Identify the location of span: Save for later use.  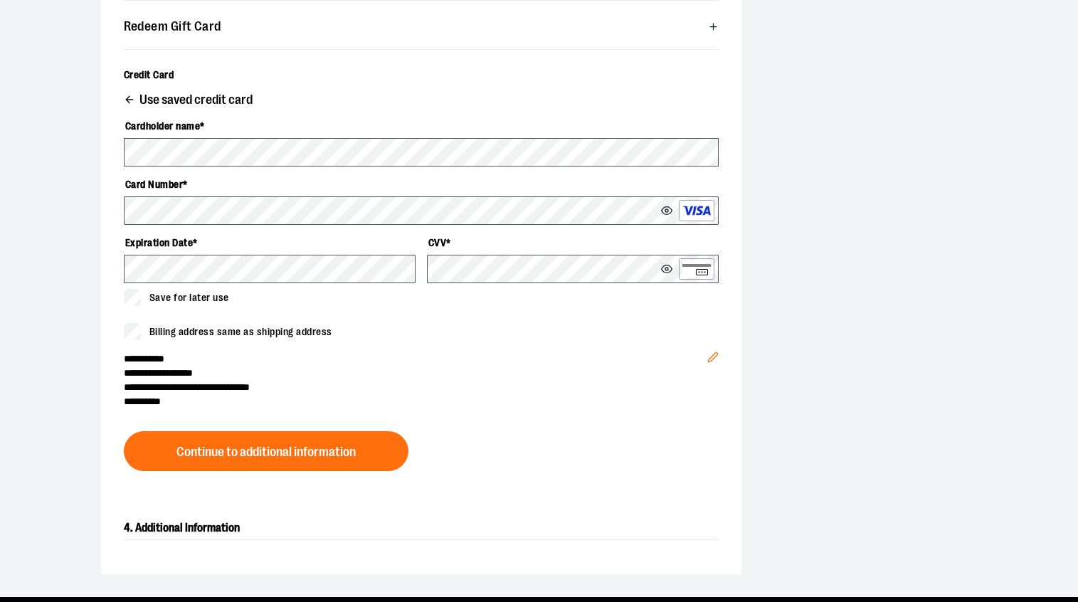
(189, 297).